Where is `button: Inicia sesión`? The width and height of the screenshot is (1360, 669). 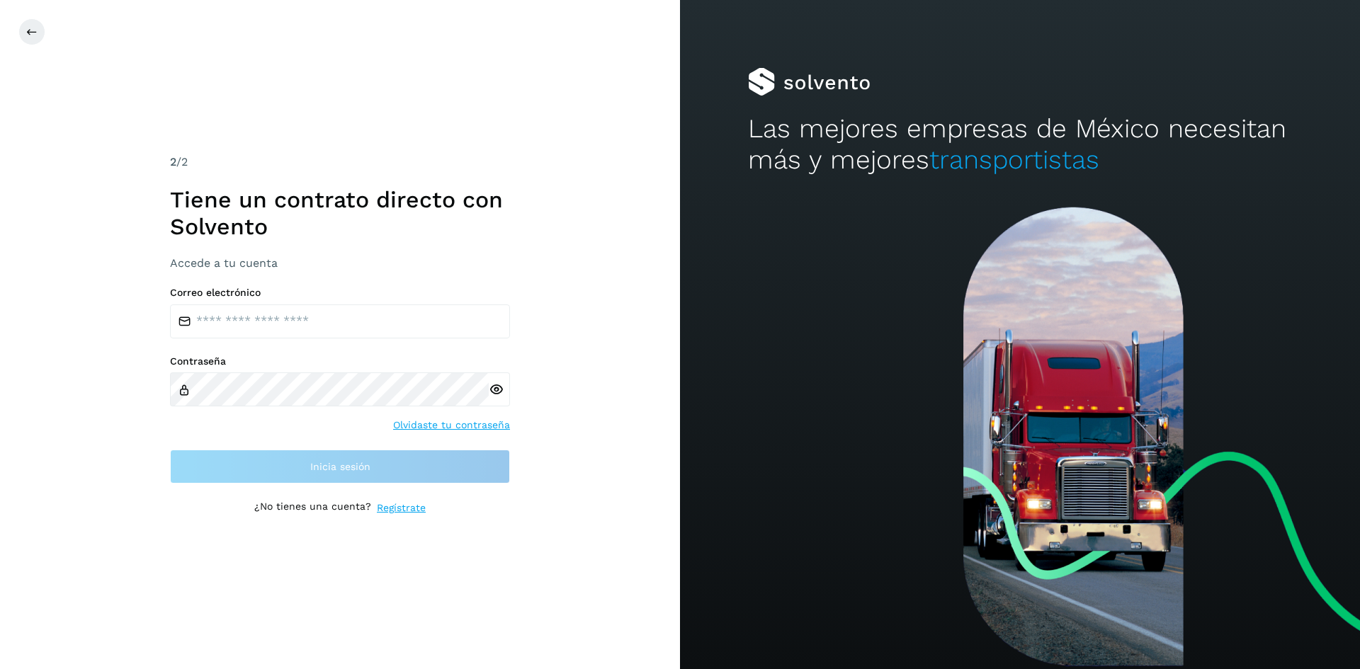
button: Inicia sesión is located at coordinates (340, 467).